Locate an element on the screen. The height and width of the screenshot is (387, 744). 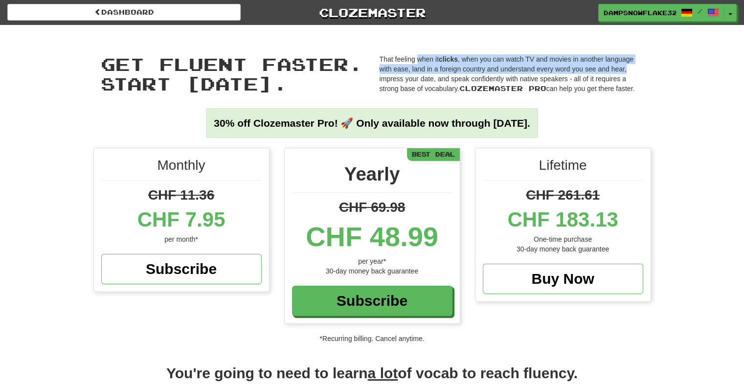
div: Lifetime is located at coordinates (563, 168).